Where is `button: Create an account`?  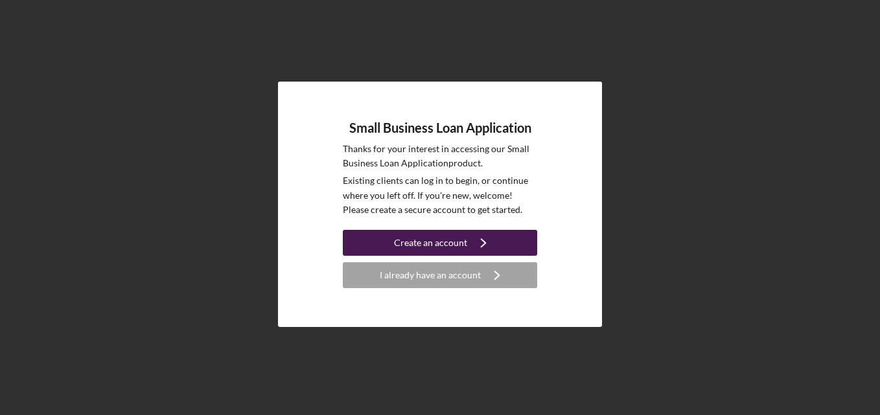 button: Create an account is located at coordinates (440, 243).